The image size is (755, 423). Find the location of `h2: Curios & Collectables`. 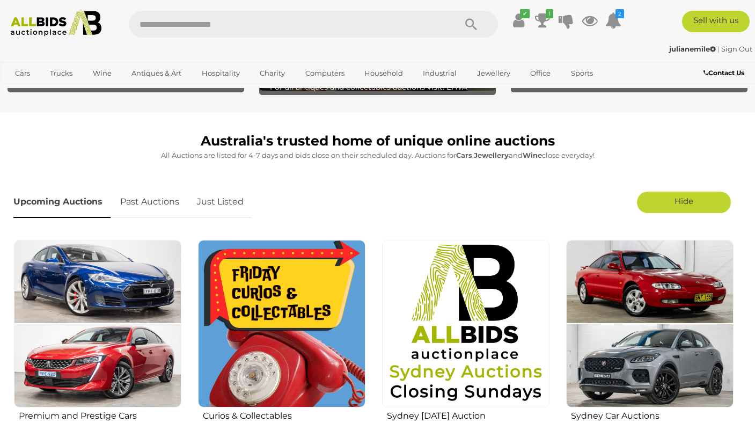

h2: Curios & Collectables is located at coordinates (284, 414).